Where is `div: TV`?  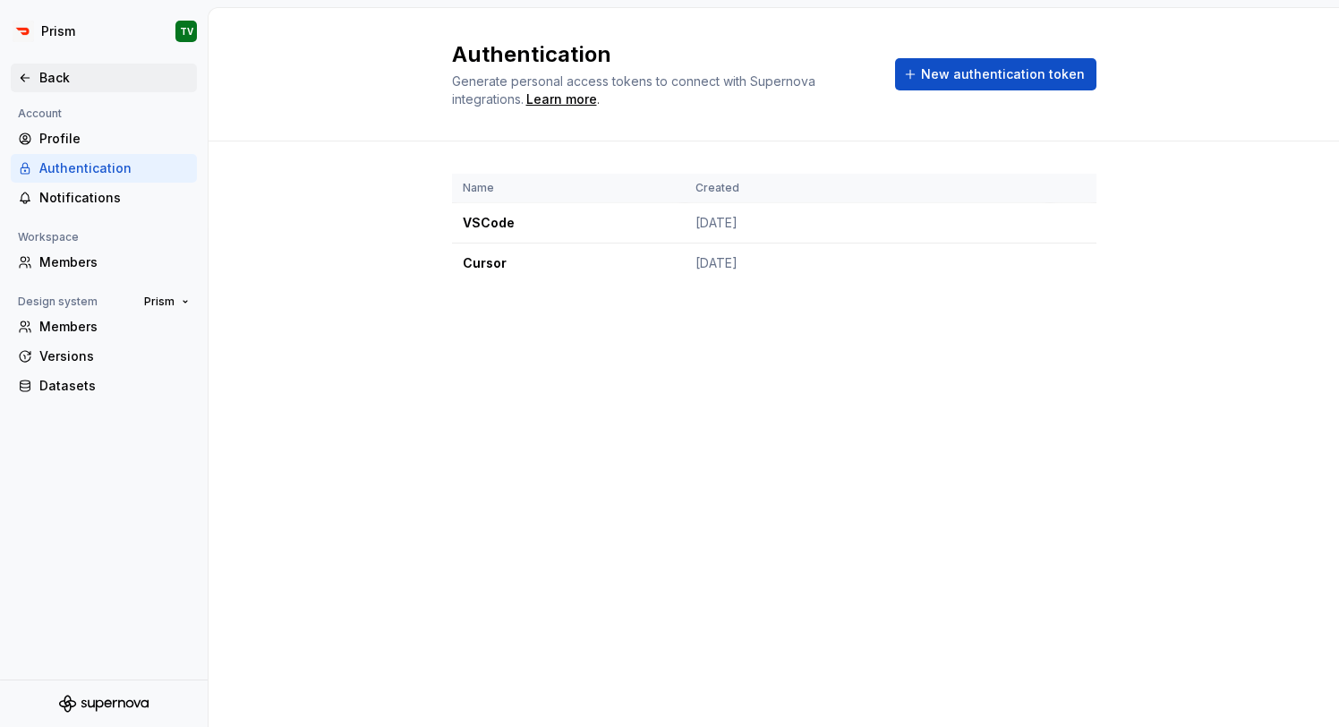 div: TV is located at coordinates (186, 31).